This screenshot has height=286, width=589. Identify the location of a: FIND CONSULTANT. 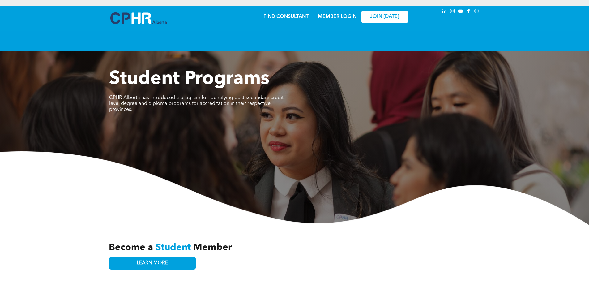
(286, 17).